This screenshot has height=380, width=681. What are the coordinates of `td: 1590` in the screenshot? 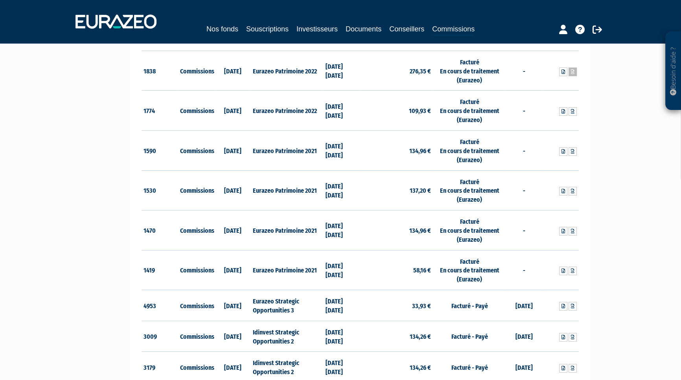 It's located at (160, 150).